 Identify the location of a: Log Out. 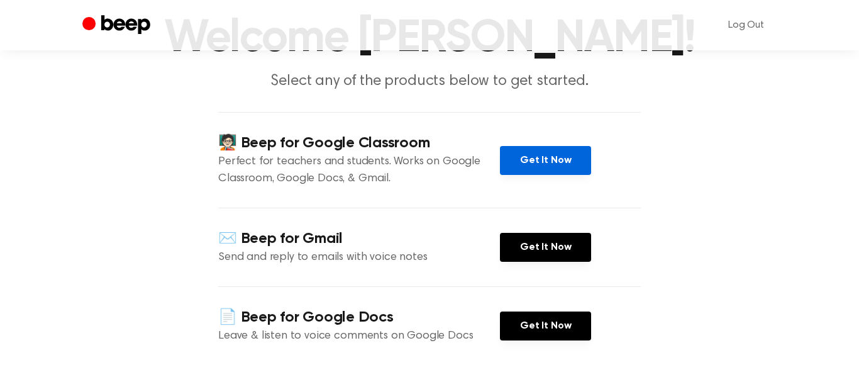
(746, 25).